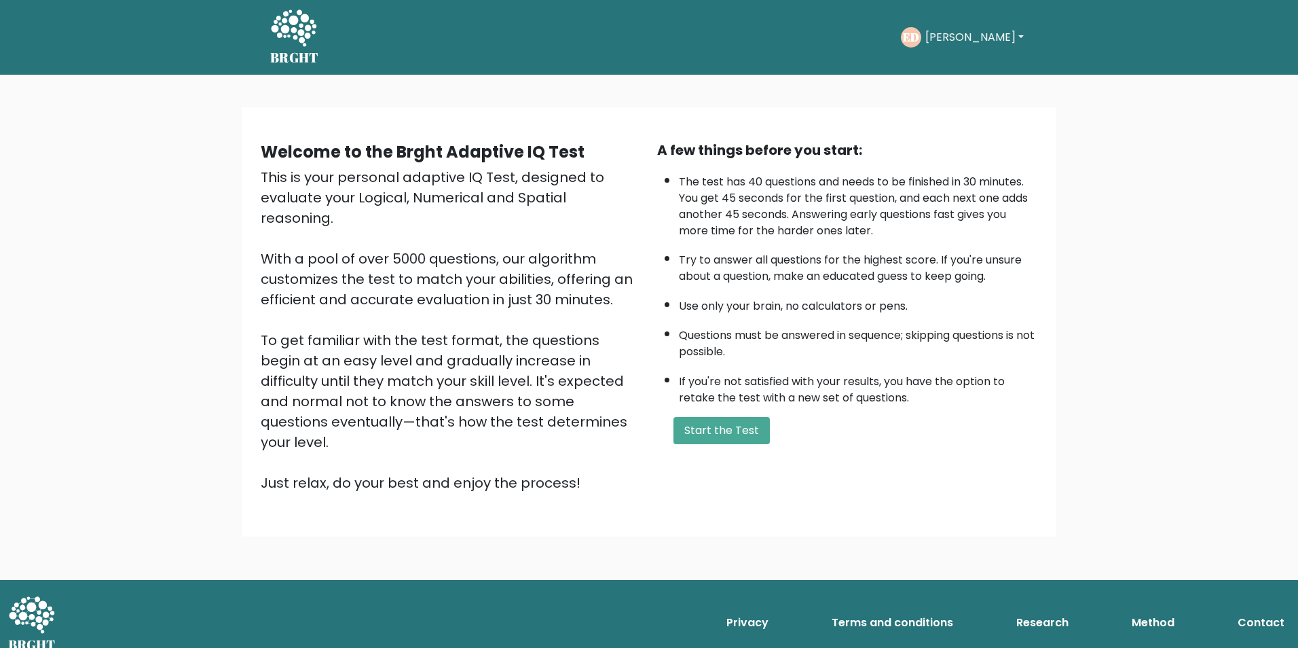 This screenshot has height=648, width=1298. I want to click on li: The test has 40 questions and needs to be finished in 30 minutes. You get 45 seconds for the firs..., so click(858, 203).